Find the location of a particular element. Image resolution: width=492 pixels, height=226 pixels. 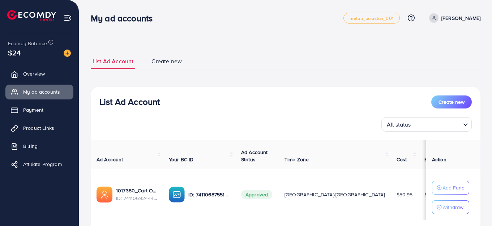

a: logo is located at coordinates (31, 16).